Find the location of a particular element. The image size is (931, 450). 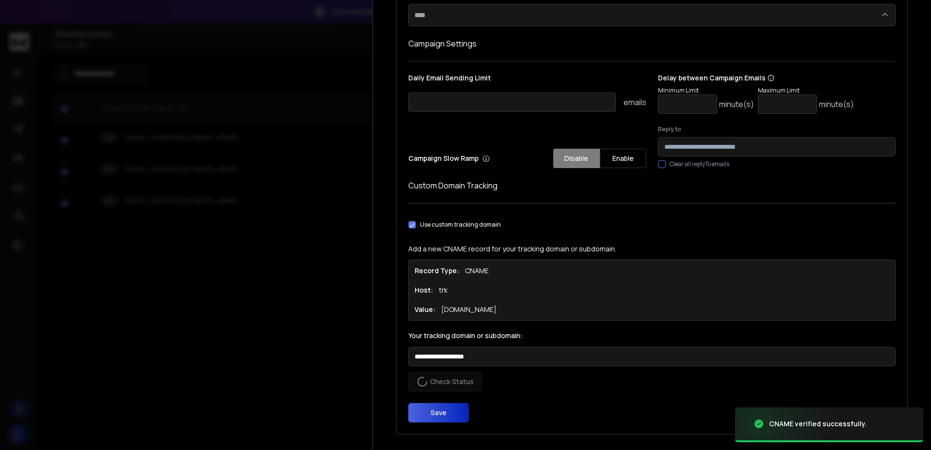

label: Use custom tracking domain is located at coordinates (460, 225).